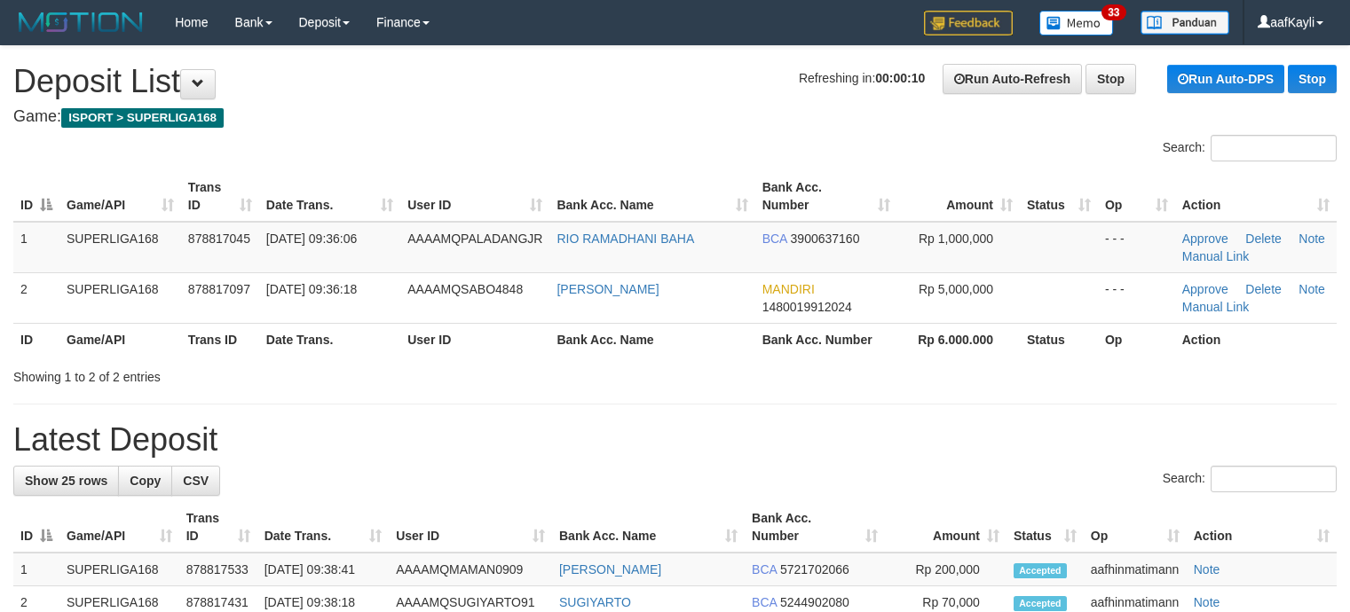 The height and width of the screenshot is (612, 1350). What do you see at coordinates (826, 339) in the screenshot?
I see `th: Bank Acc. Number` at bounding box center [826, 339].